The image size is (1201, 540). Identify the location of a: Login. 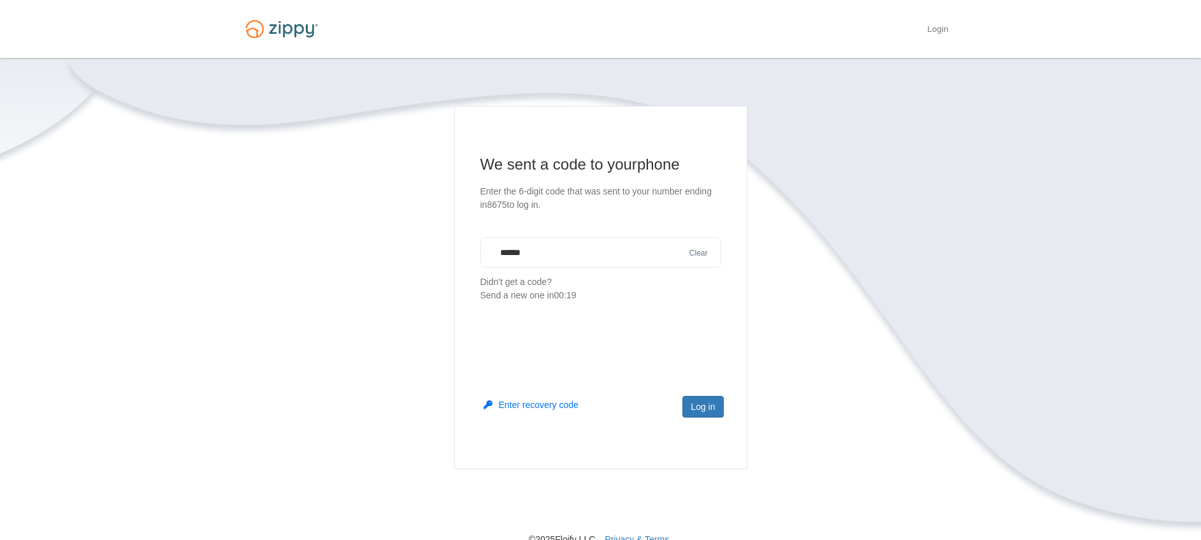
(937, 31).